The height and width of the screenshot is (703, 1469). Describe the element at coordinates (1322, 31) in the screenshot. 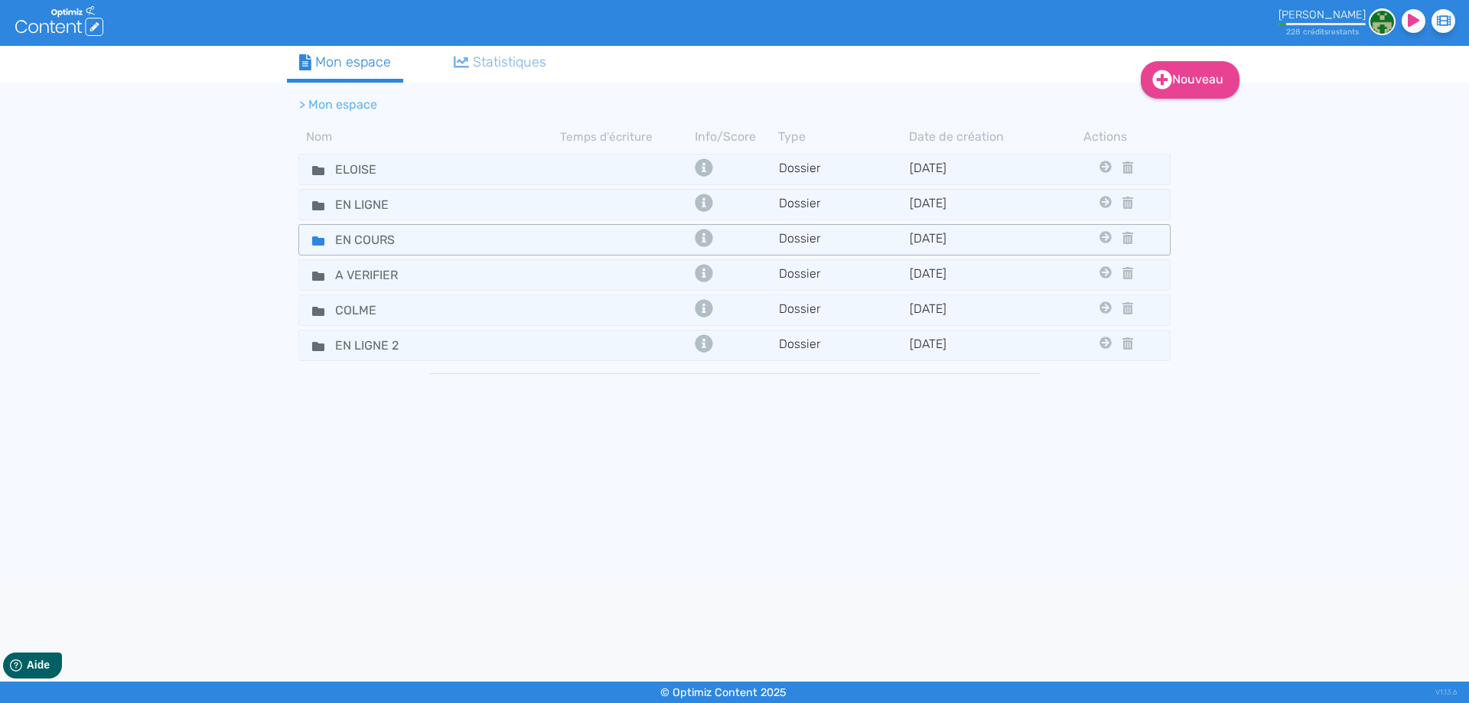

I see `small: 228 crédit restant` at that location.